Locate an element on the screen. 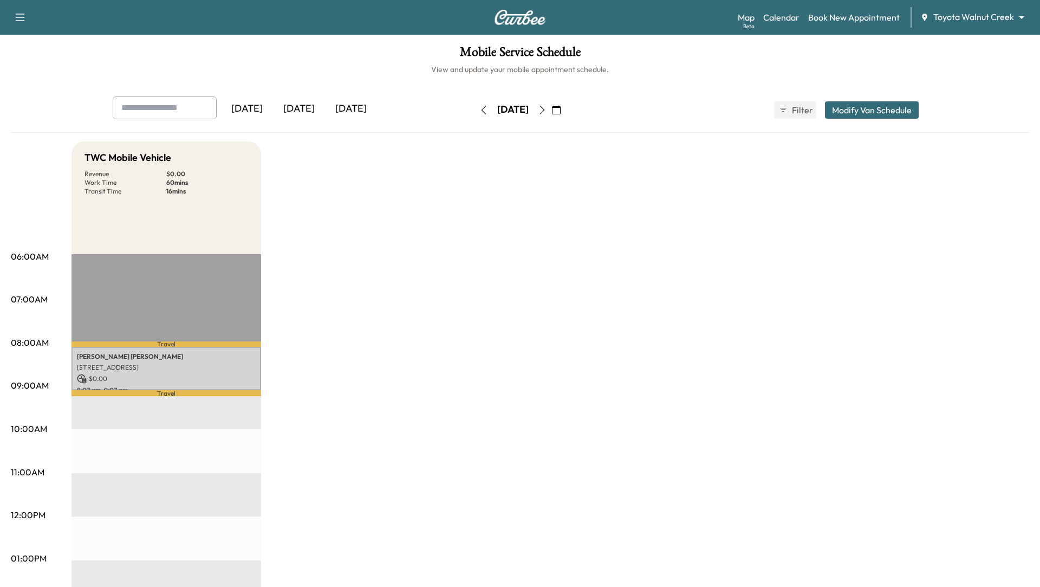  a: MapBeta is located at coordinates (746, 17).